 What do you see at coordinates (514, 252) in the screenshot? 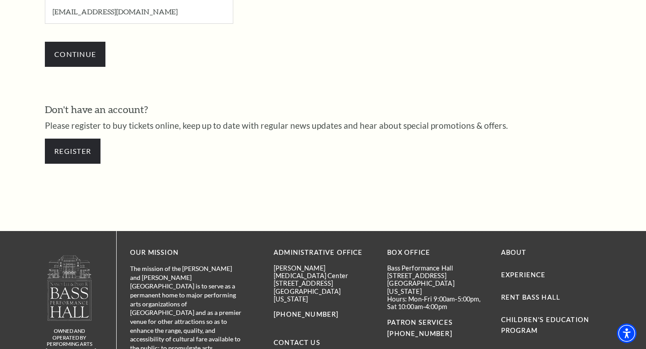
I see `a: About` at bounding box center [514, 252].